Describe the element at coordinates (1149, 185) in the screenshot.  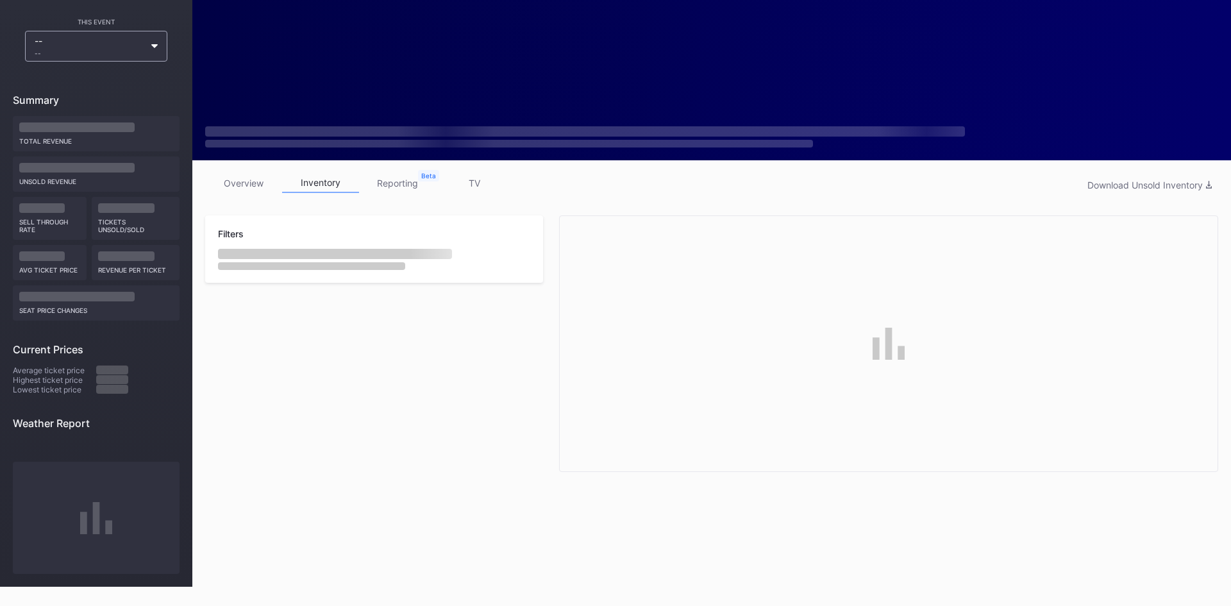
I see `button: Download Unsold Inventory` at that location.